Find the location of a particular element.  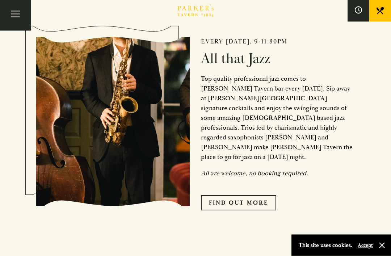

em: All are welcome, no booking required. is located at coordinates (255, 174).